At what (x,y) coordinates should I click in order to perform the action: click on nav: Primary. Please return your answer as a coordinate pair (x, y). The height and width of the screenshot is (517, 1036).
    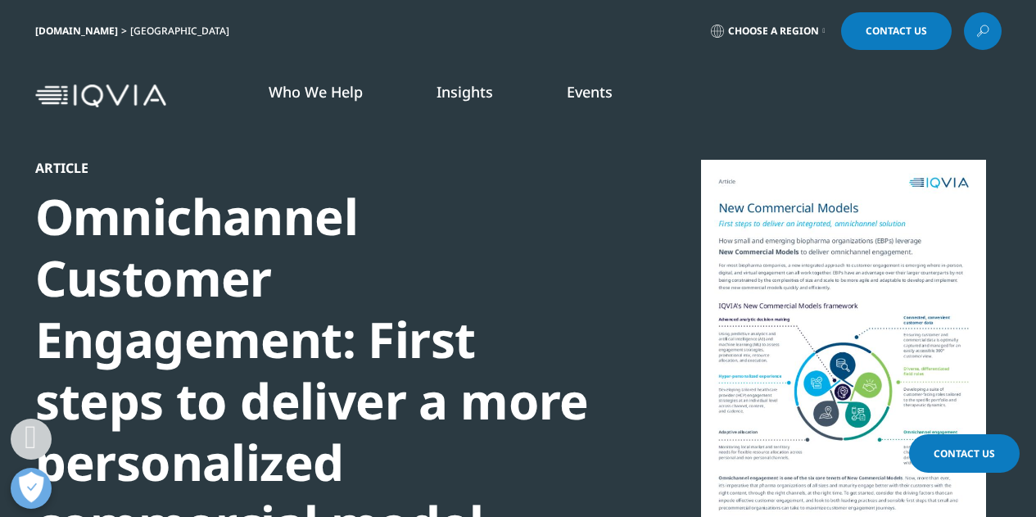
    Looking at the image, I should click on (587, 96).